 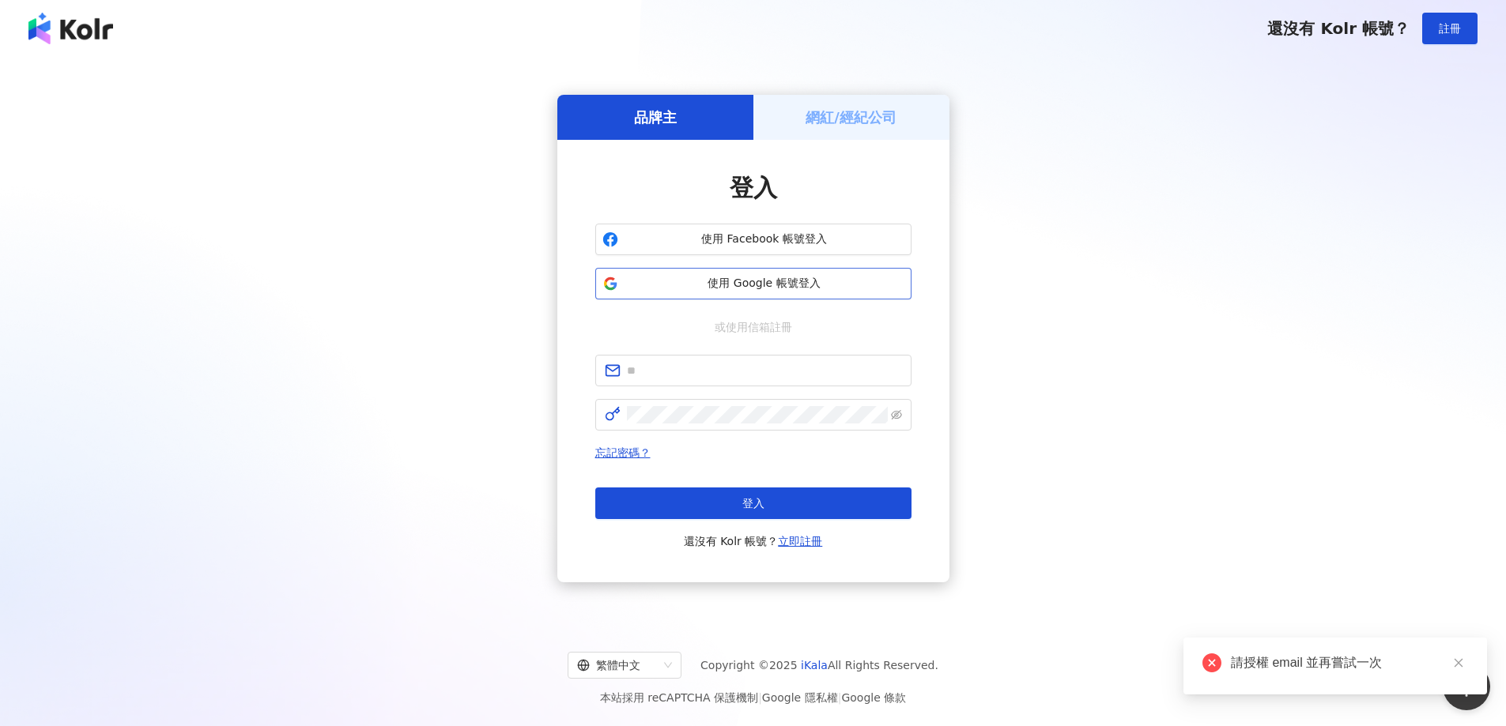 I want to click on span: 或使用信箱註冊, so click(x=753, y=327).